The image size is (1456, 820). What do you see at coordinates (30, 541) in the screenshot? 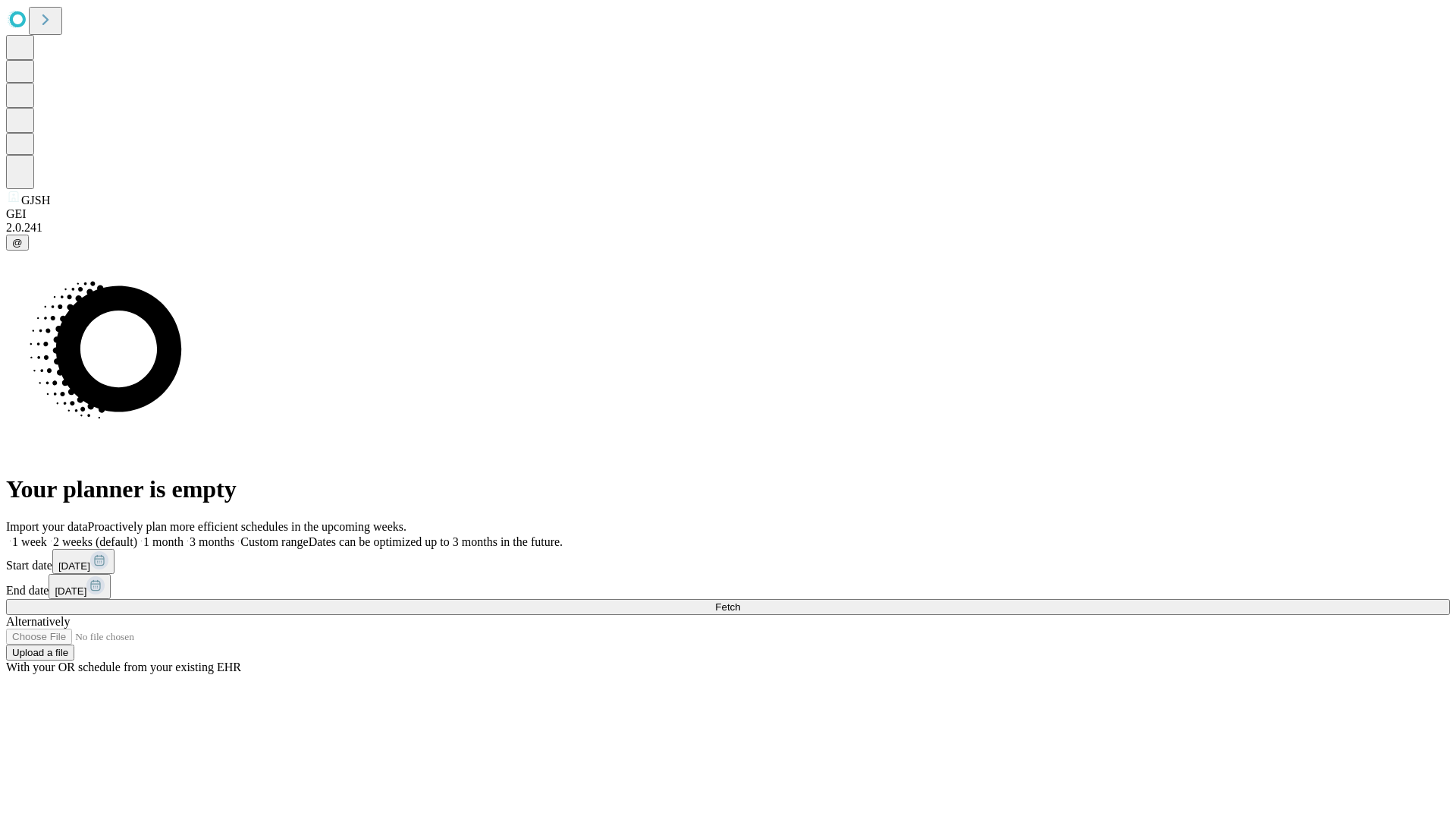
I see `span: 1 week` at bounding box center [30, 541].